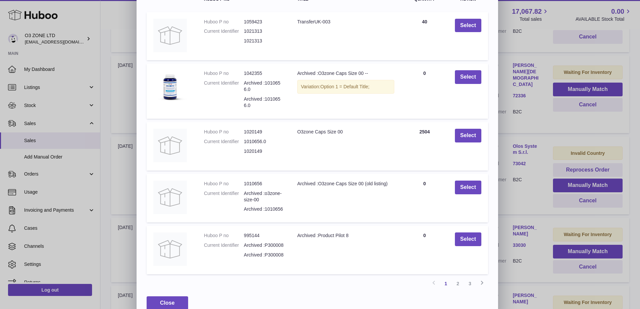  Describe the element at coordinates (446, 284) in the screenshot. I see `a: 1` at that location.